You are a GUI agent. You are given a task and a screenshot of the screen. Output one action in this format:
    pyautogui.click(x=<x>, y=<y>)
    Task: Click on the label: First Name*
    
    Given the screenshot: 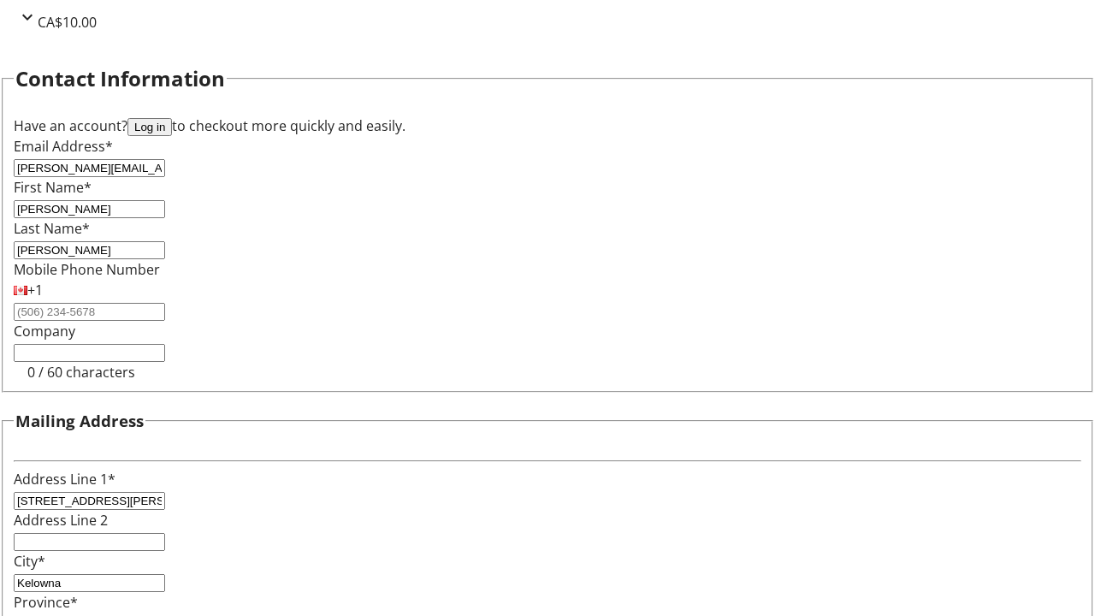 What is the action you would take?
    pyautogui.click(x=52, y=187)
    